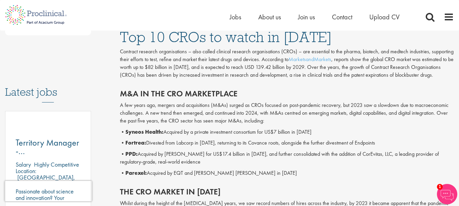 The height and width of the screenshot is (206, 459). What do you see at coordinates (131, 154) in the screenshot?
I see `b: PPD:` at bounding box center [131, 154].